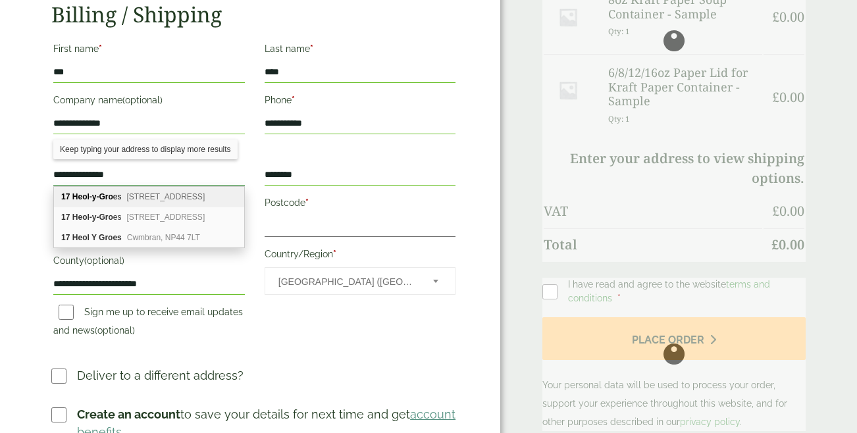  I want to click on span: Country/Region, so click(360, 281).